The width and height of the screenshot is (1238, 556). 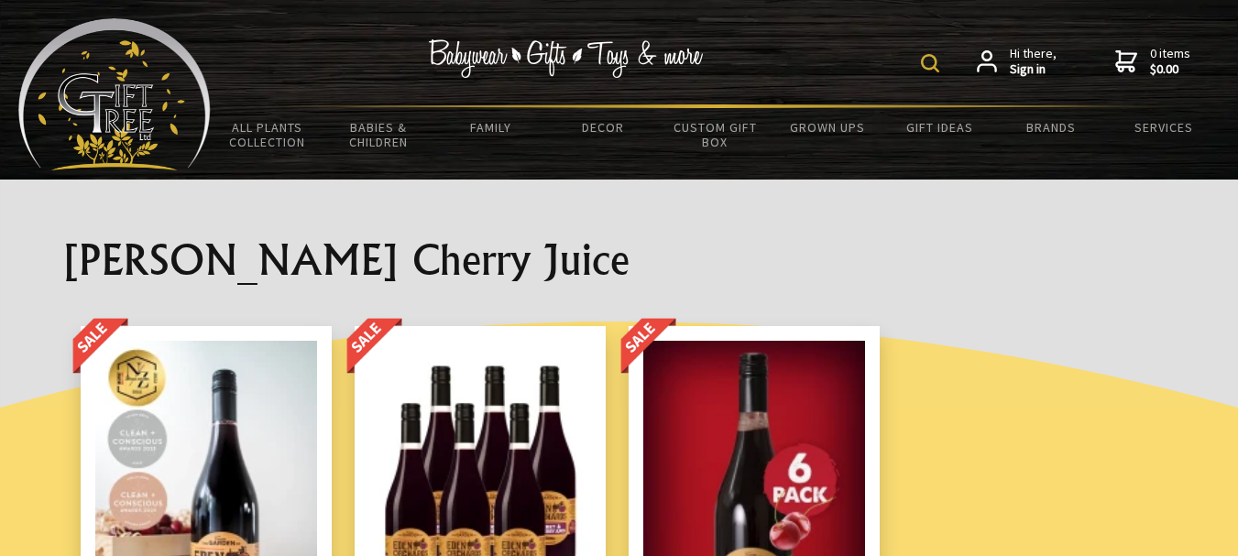 I want to click on strong: $0.00, so click(x=1170, y=70).